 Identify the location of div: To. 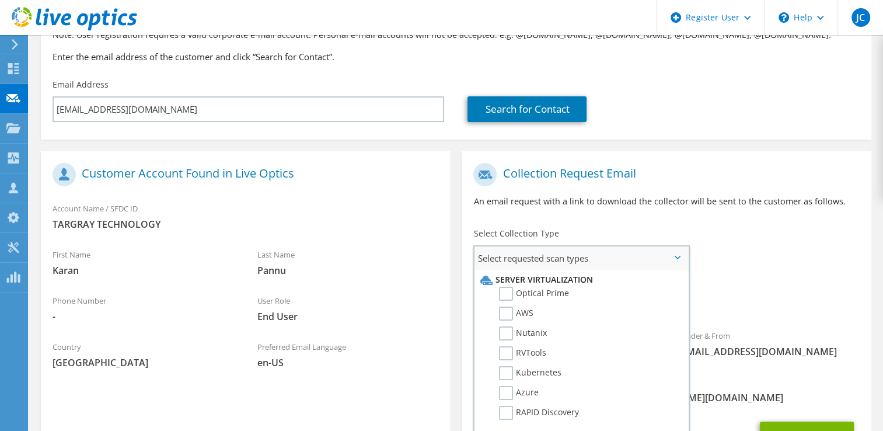
(564, 343).